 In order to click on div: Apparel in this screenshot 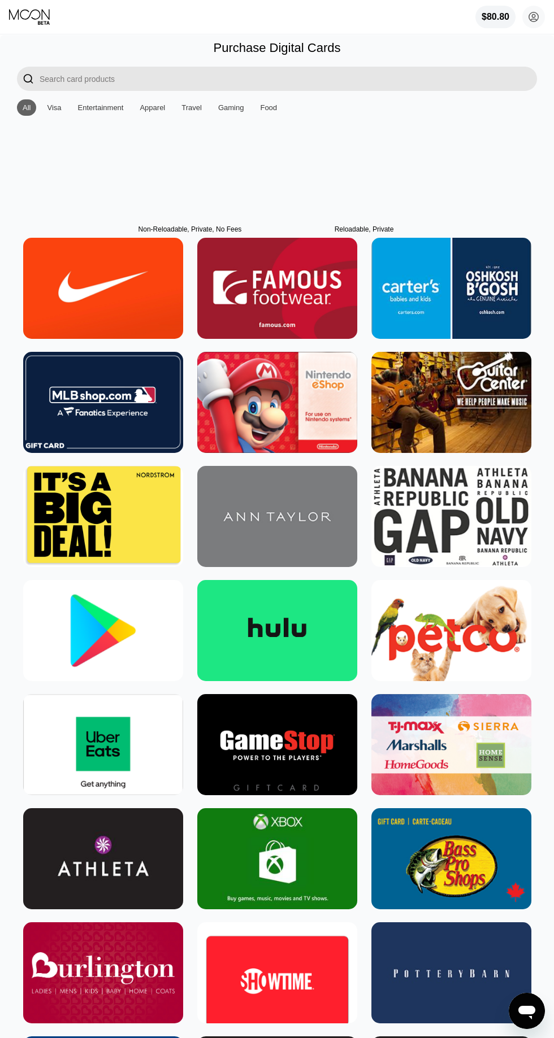, I will do `click(152, 107)`.